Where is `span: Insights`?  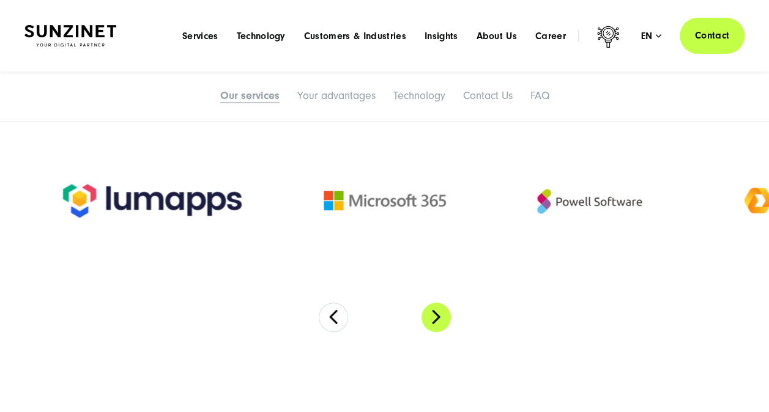
span: Insights is located at coordinates (441, 36).